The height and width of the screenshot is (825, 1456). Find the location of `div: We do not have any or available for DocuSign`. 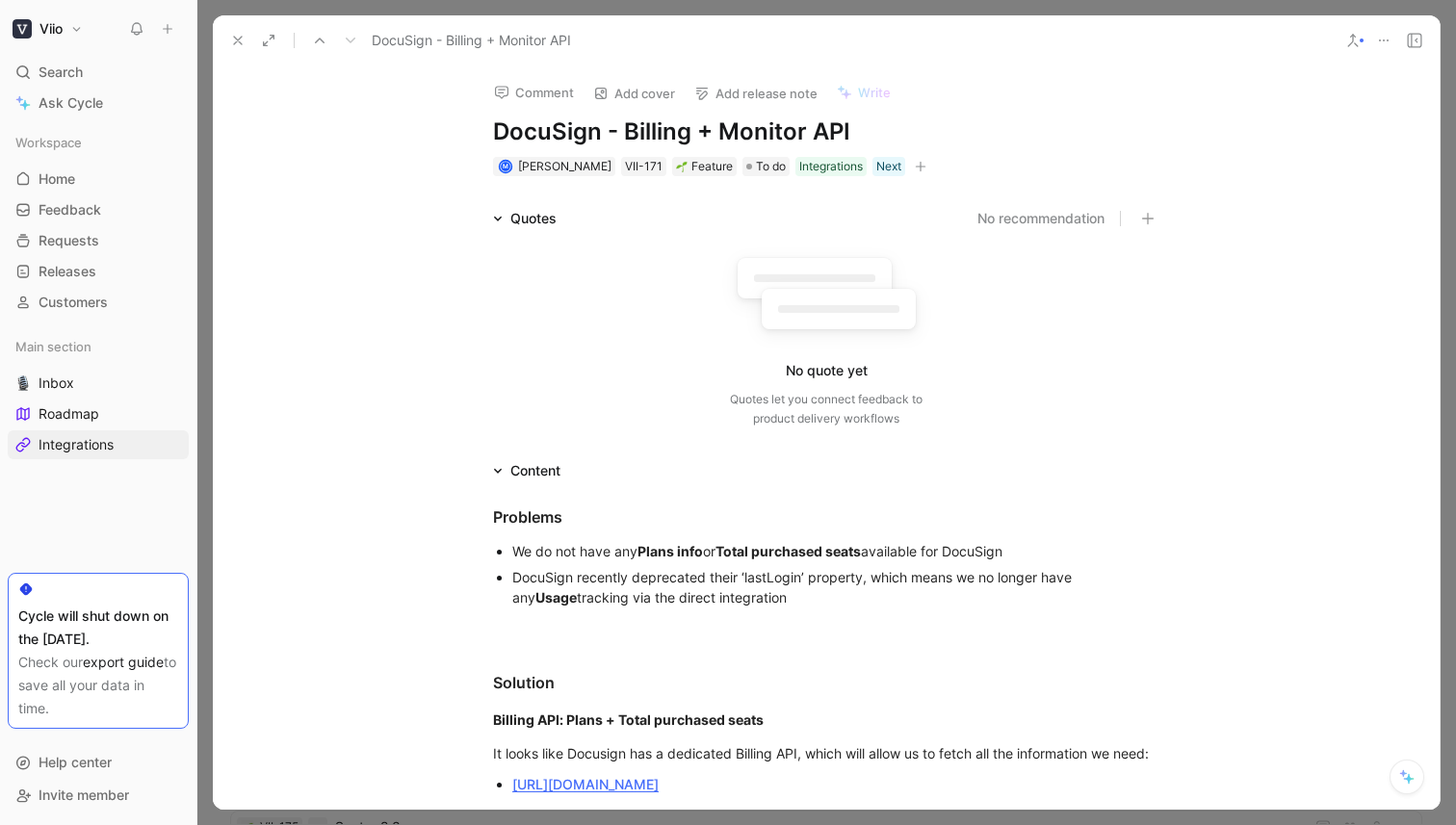

div: We do not have any or available for DocuSign is located at coordinates (836, 551).